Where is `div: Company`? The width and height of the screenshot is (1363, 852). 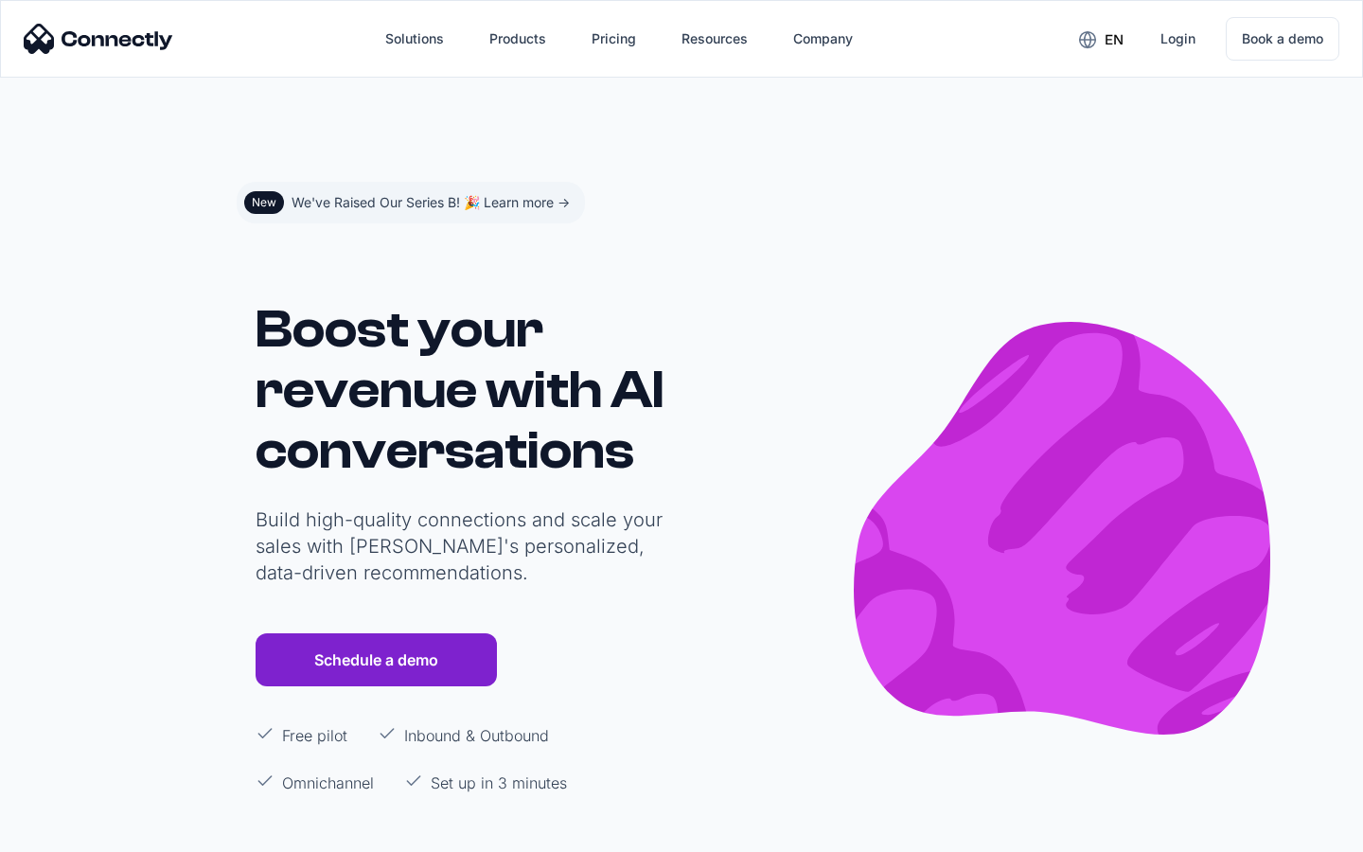
div: Company is located at coordinates (822, 39).